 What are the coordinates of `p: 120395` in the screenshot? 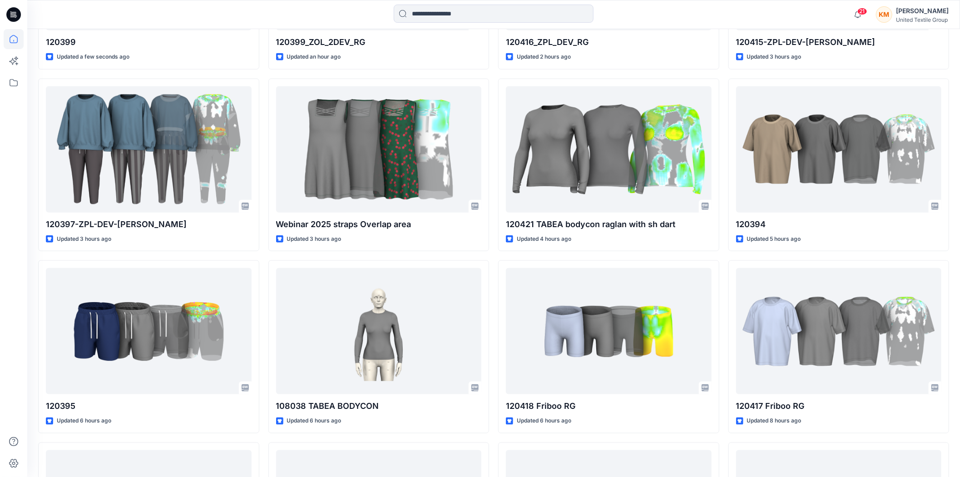 It's located at (148, 406).